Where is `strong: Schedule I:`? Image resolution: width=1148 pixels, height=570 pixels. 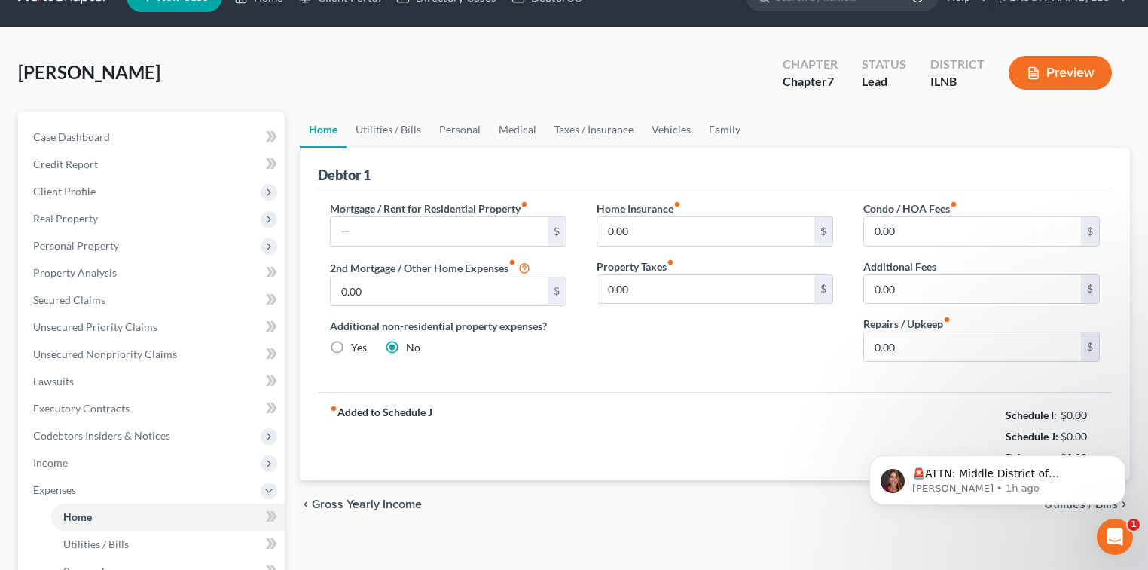
strong: Schedule I: is located at coordinates (1032, 414).